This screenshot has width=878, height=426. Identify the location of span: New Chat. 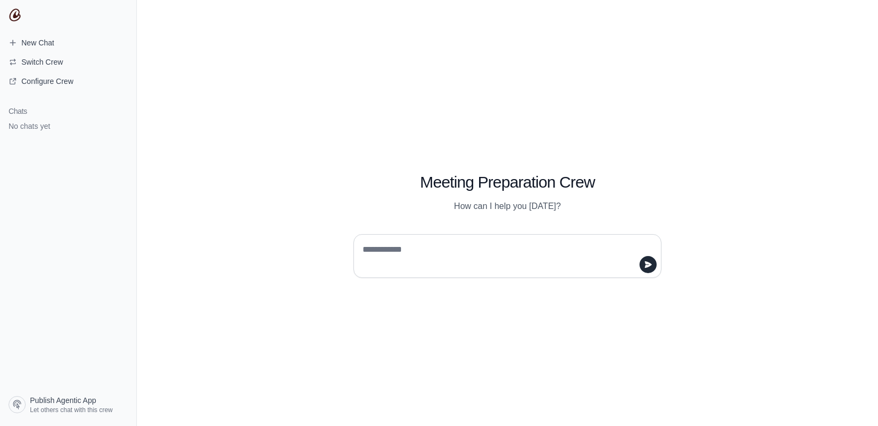
(37, 43).